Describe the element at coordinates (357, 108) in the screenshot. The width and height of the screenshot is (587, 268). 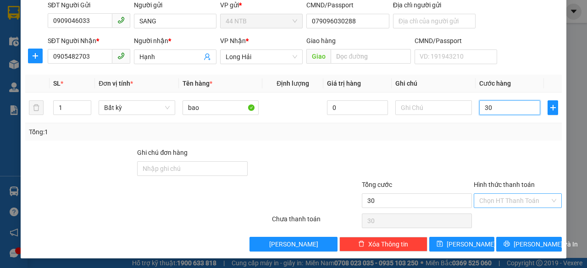
I see `input: 0` at that location.